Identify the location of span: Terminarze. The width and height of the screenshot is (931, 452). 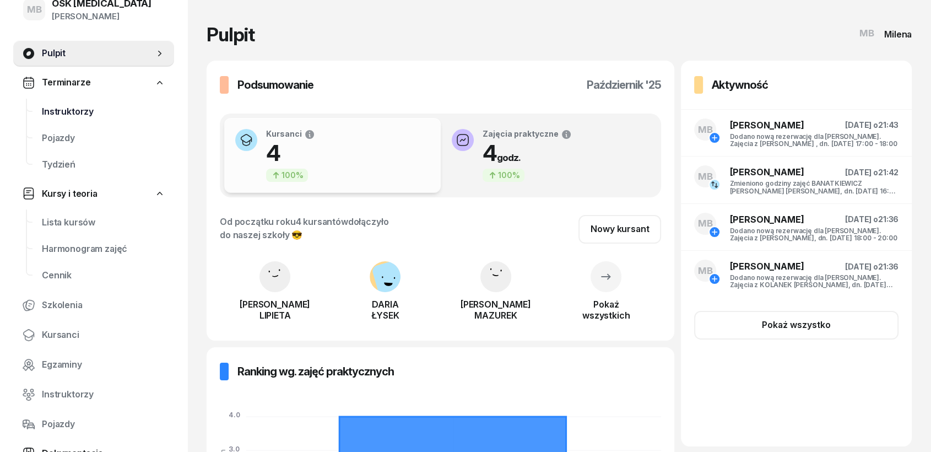
(66, 83).